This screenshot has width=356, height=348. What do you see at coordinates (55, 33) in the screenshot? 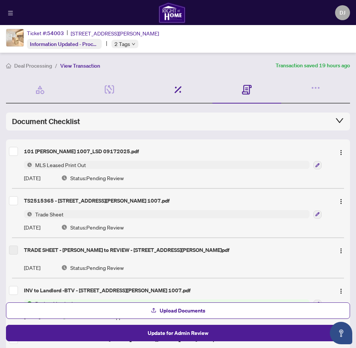
I see `span: 54003` at bounding box center [55, 33].